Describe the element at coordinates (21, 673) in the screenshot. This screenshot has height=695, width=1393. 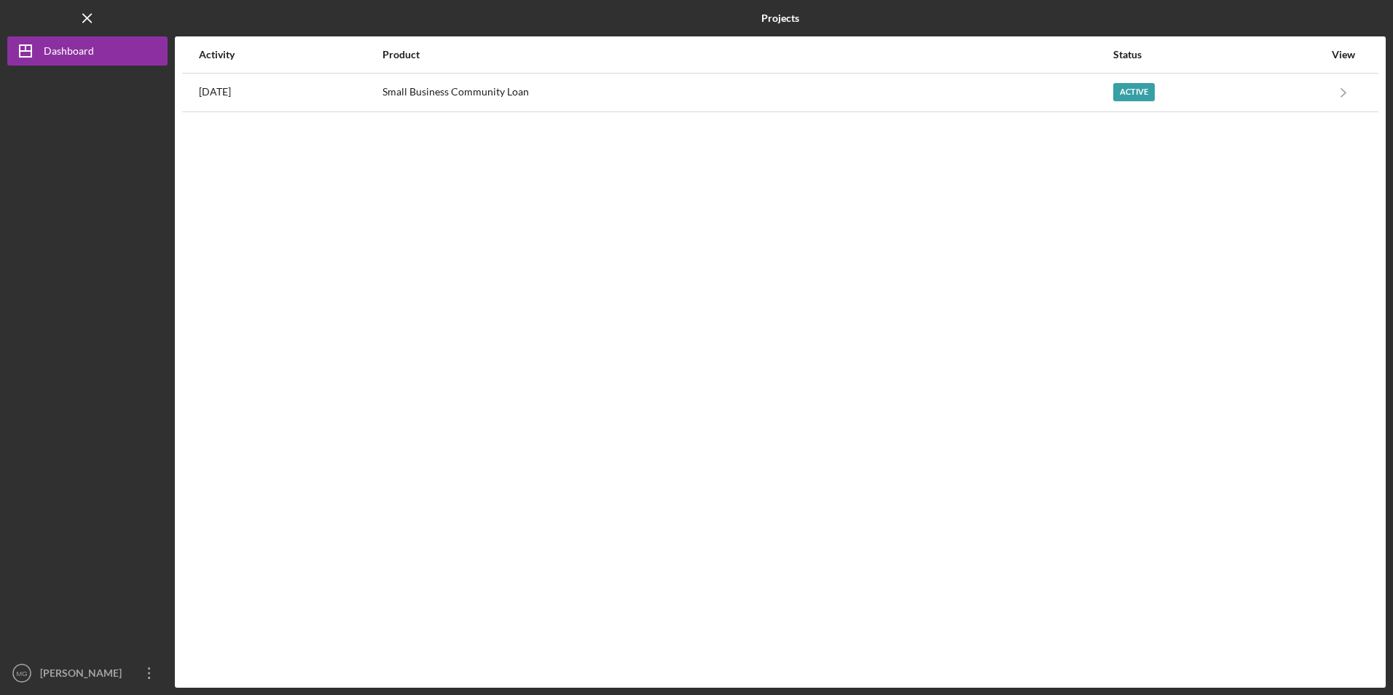
I see `text: MG` at that location.